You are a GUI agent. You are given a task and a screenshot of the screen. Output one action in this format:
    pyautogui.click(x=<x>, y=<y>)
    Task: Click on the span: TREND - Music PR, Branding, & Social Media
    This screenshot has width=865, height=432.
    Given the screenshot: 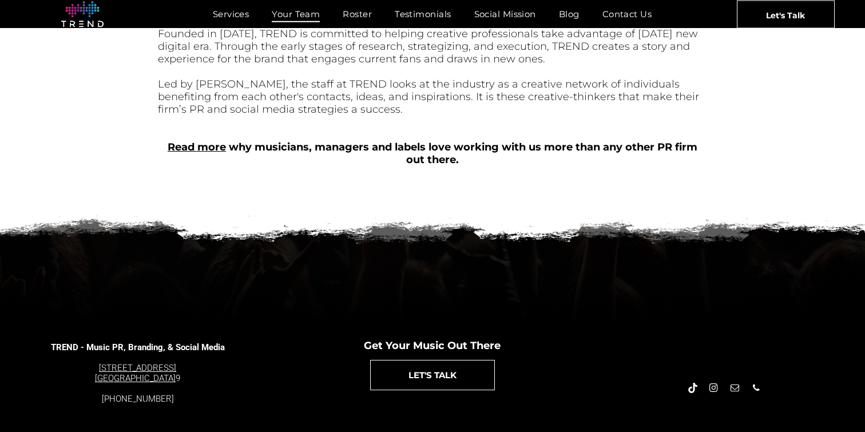 What is the action you would take?
    pyautogui.click(x=138, y=347)
    